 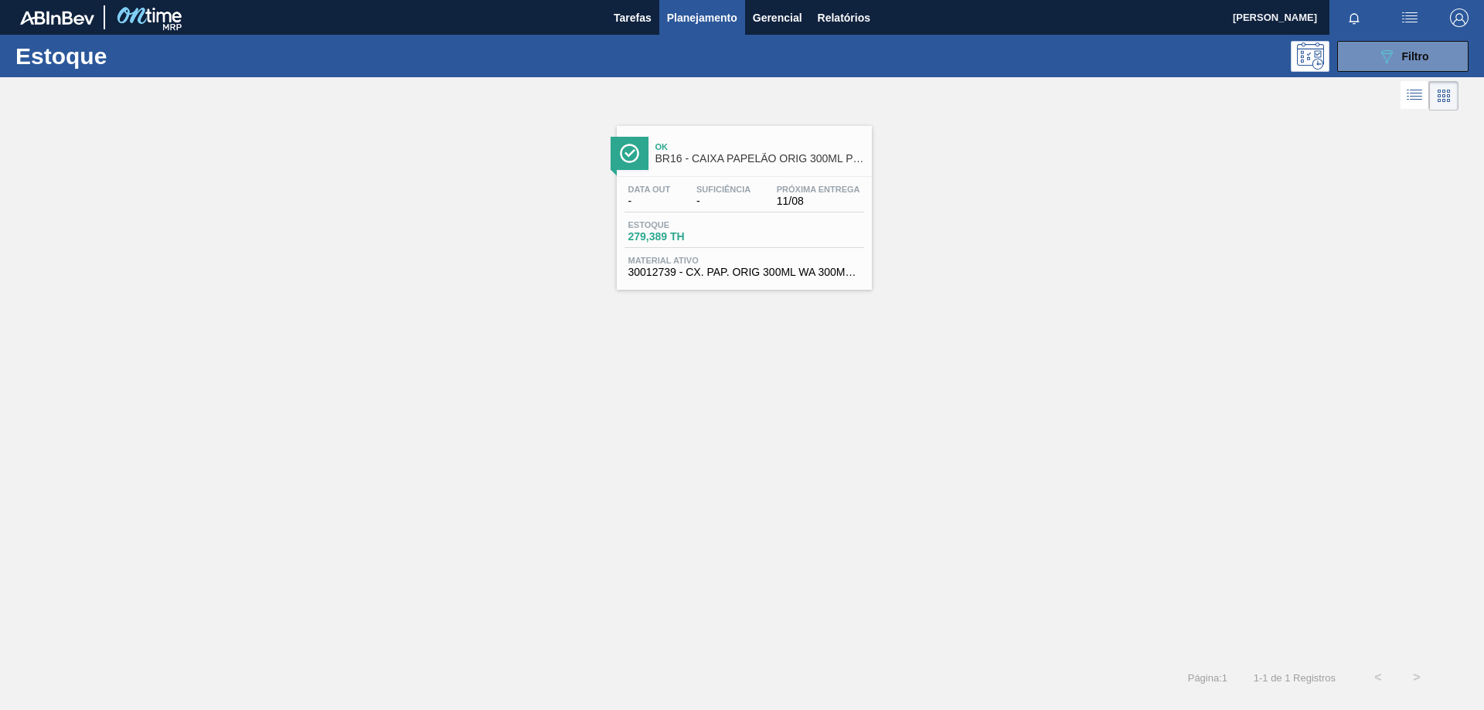 What do you see at coordinates (632, 18) in the screenshot?
I see `span: Tarefas` at bounding box center [632, 18].